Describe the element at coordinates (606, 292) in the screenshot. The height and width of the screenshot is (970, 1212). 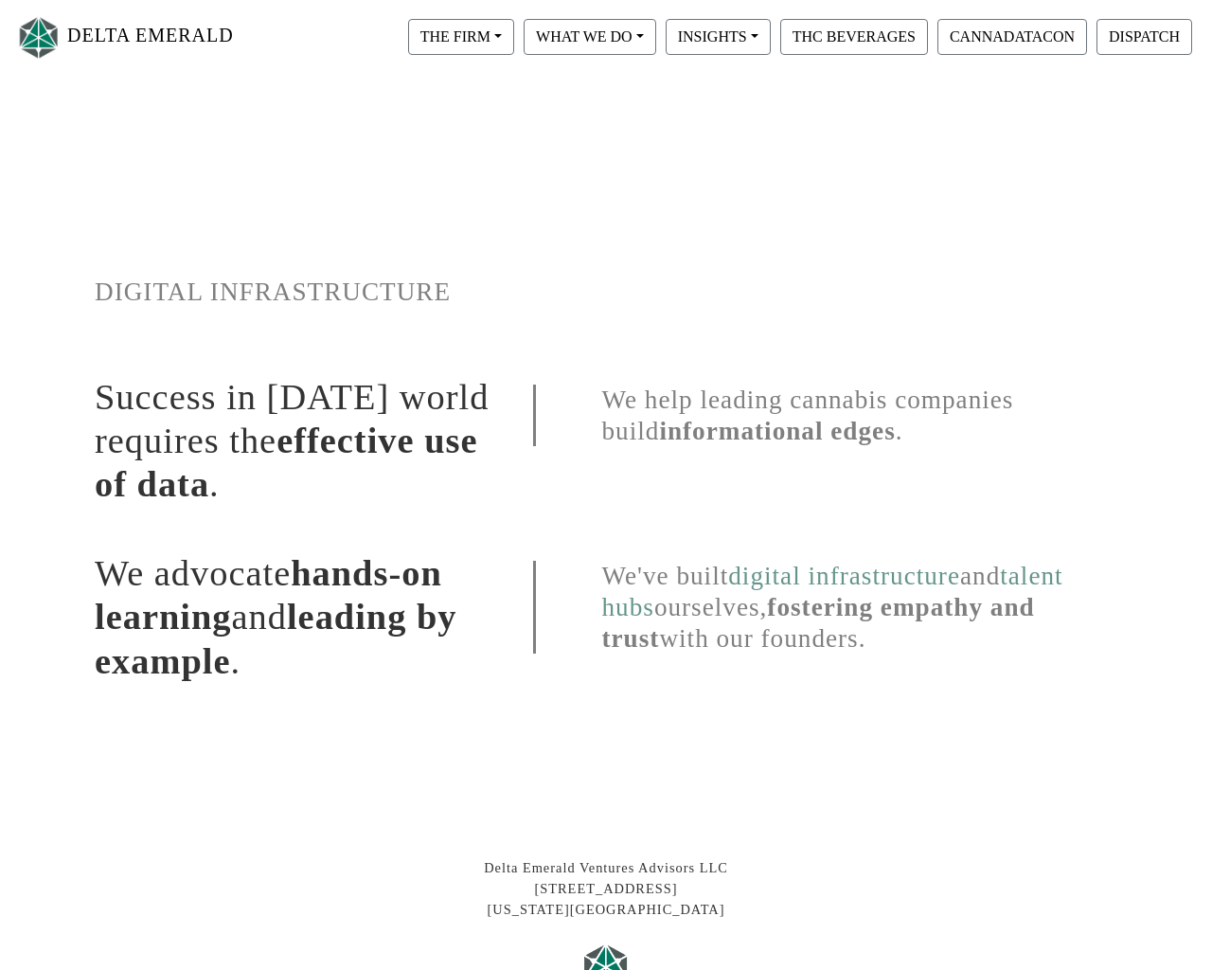
I see `h1: DIGITAL INFRASTRUCTURE` at that location.